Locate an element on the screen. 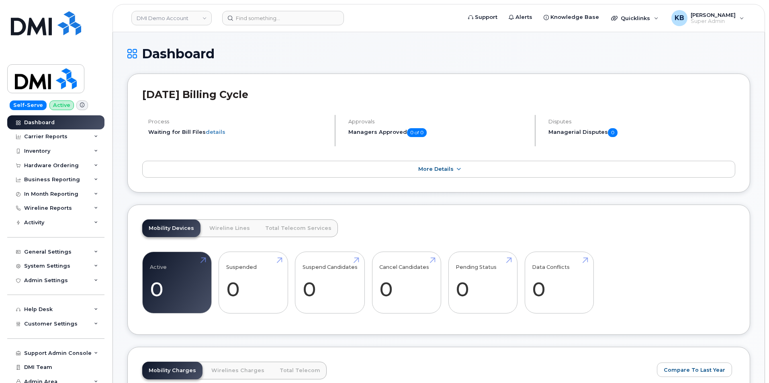 The width and height of the screenshot is (769, 383). a: Mobility Charges is located at coordinates (172, 370).